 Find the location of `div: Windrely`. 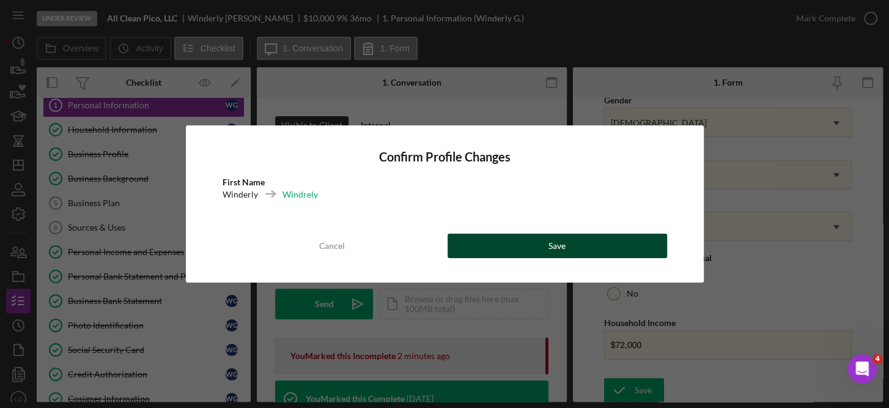

div: Windrely is located at coordinates (300, 194).